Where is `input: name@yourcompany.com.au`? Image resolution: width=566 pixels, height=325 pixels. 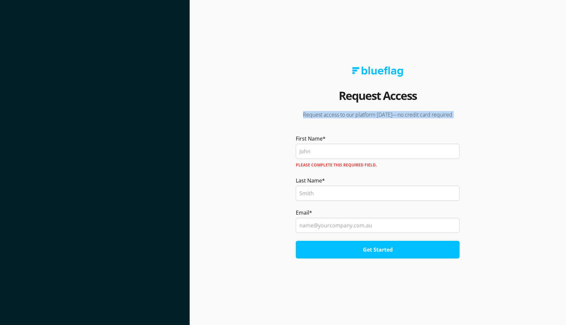
input: name@yourcompany.com.au is located at coordinates (378, 226).